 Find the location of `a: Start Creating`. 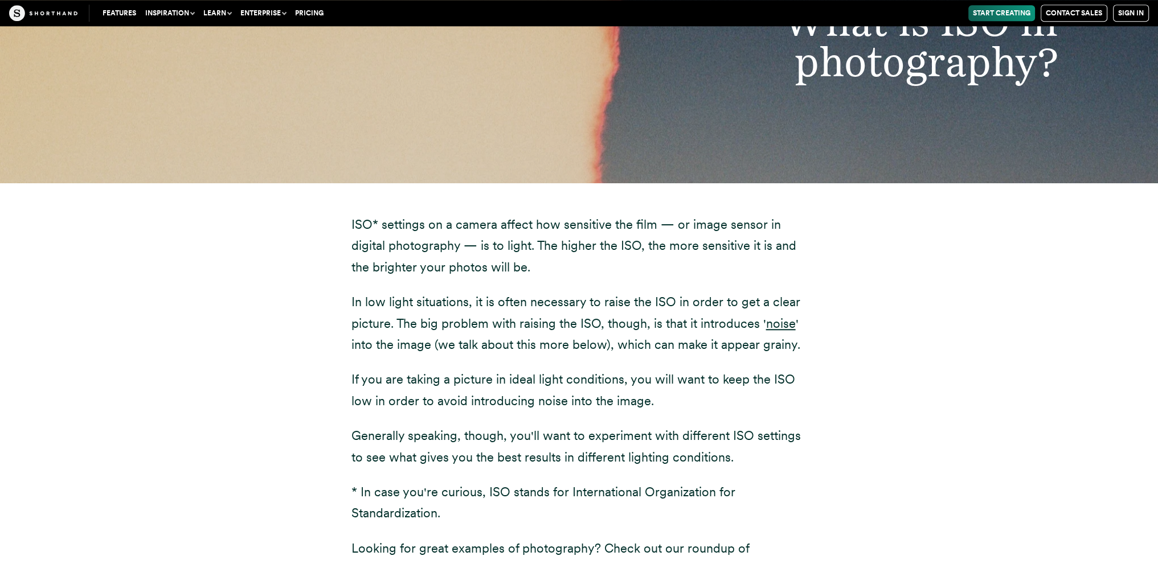

a: Start Creating is located at coordinates (1001, 13).